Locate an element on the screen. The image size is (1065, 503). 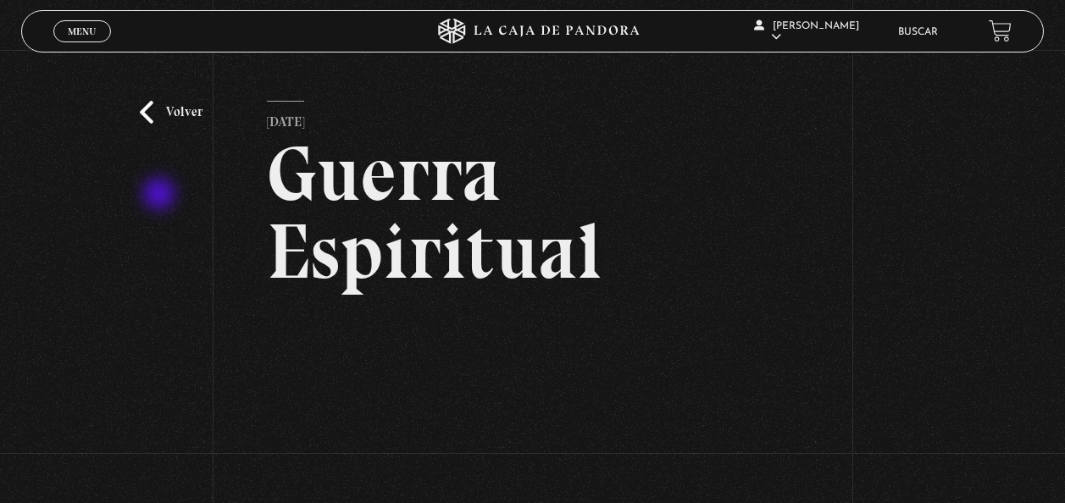
a: Buscar is located at coordinates (918, 32).